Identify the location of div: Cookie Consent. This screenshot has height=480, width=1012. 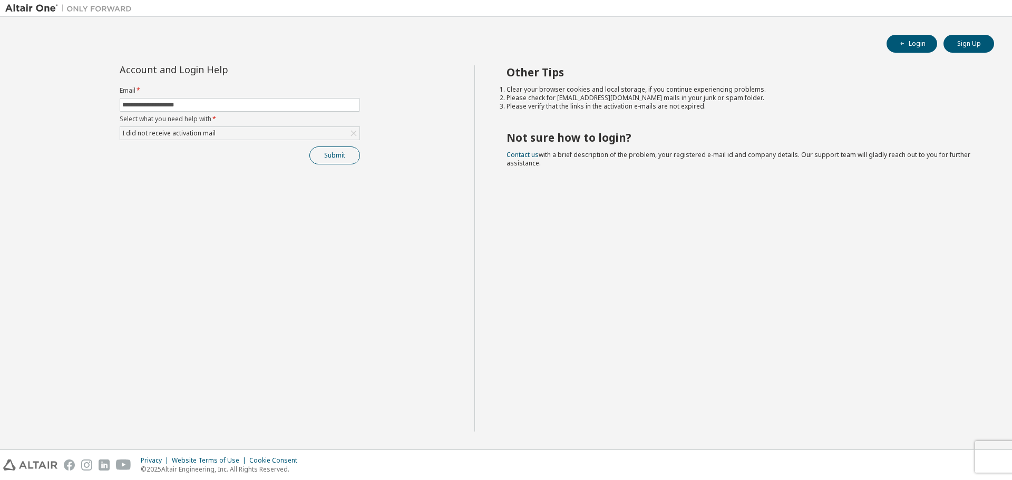
(276, 461).